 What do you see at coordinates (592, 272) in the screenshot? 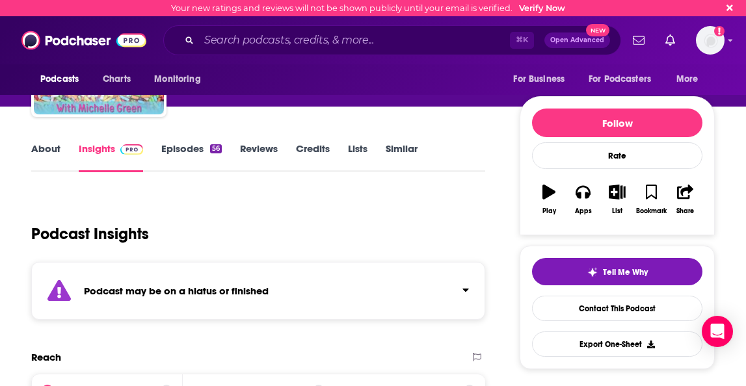
I see `img: tell me why sparkle` at bounding box center [592, 272].